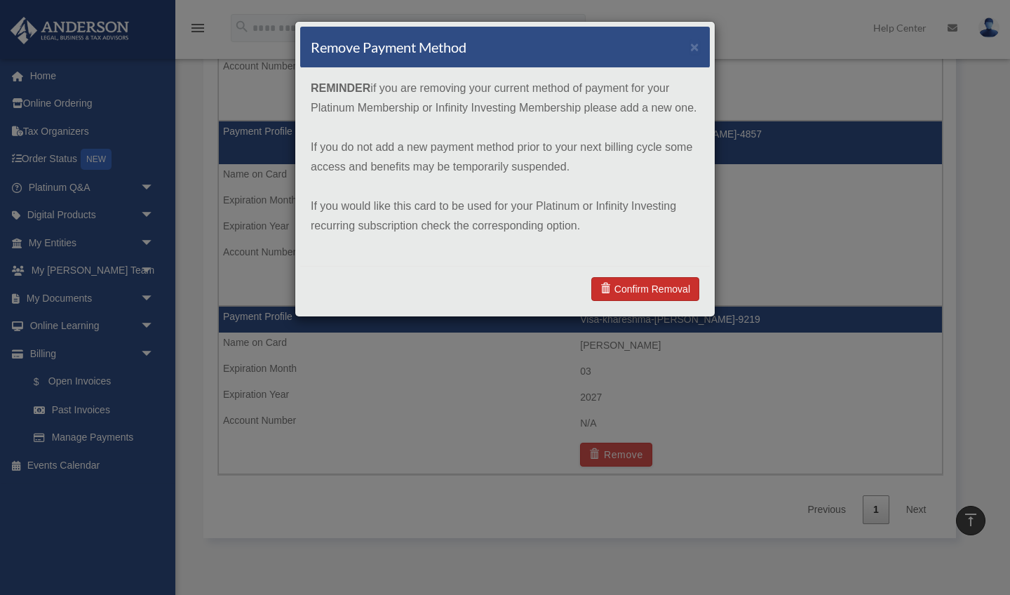 This screenshot has width=1010, height=595. Describe the element at coordinates (389, 47) in the screenshot. I see `h4: Remove Payment Method` at that location.